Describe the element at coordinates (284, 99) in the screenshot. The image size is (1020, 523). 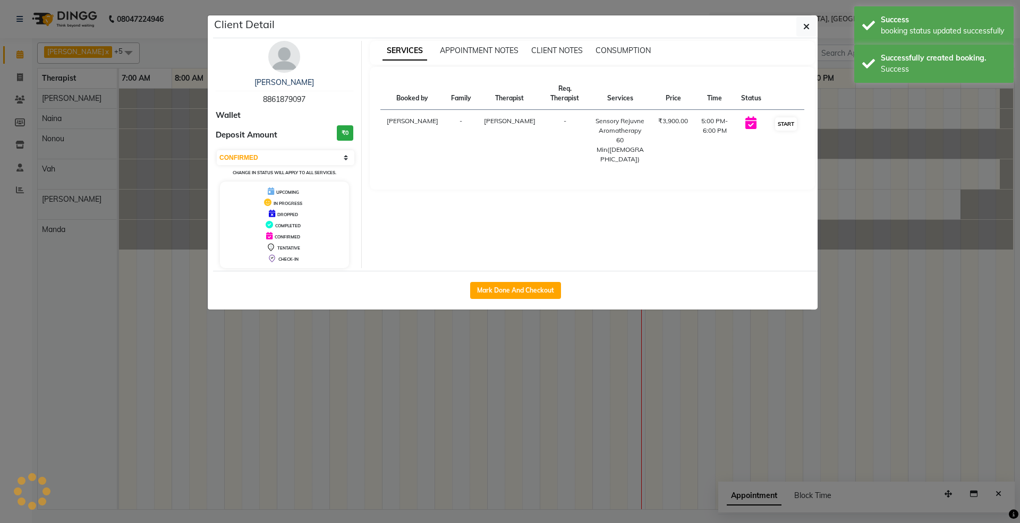
I see `span: 8861879097` at that location.